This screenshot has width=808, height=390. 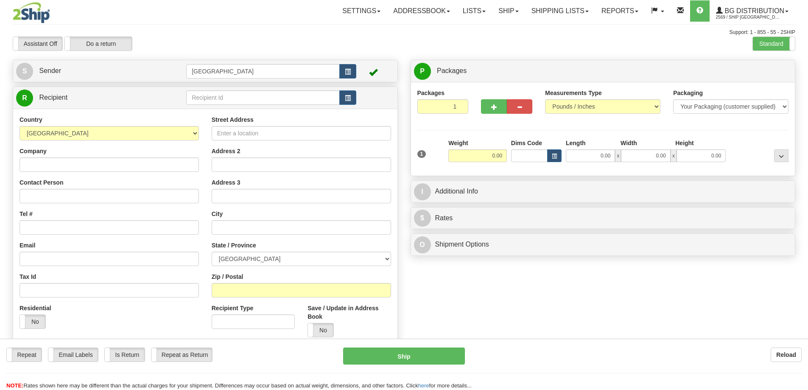 What do you see at coordinates (603, 191) in the screenshot?
I see `a: IAdditional Info` at bounding box center [603, 191].